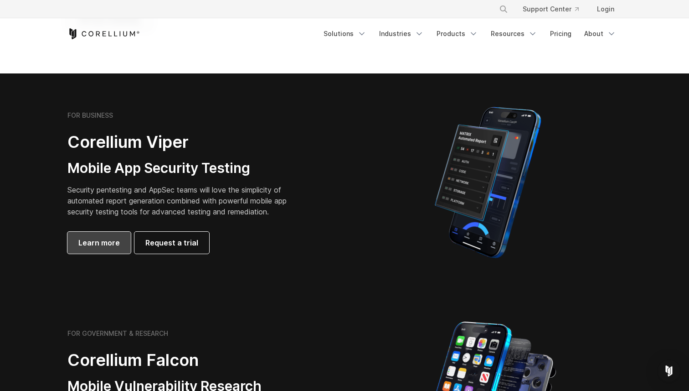 The image size is (689, 391). I want to click on h6: FOR BUSINESS, so click(90, 115).